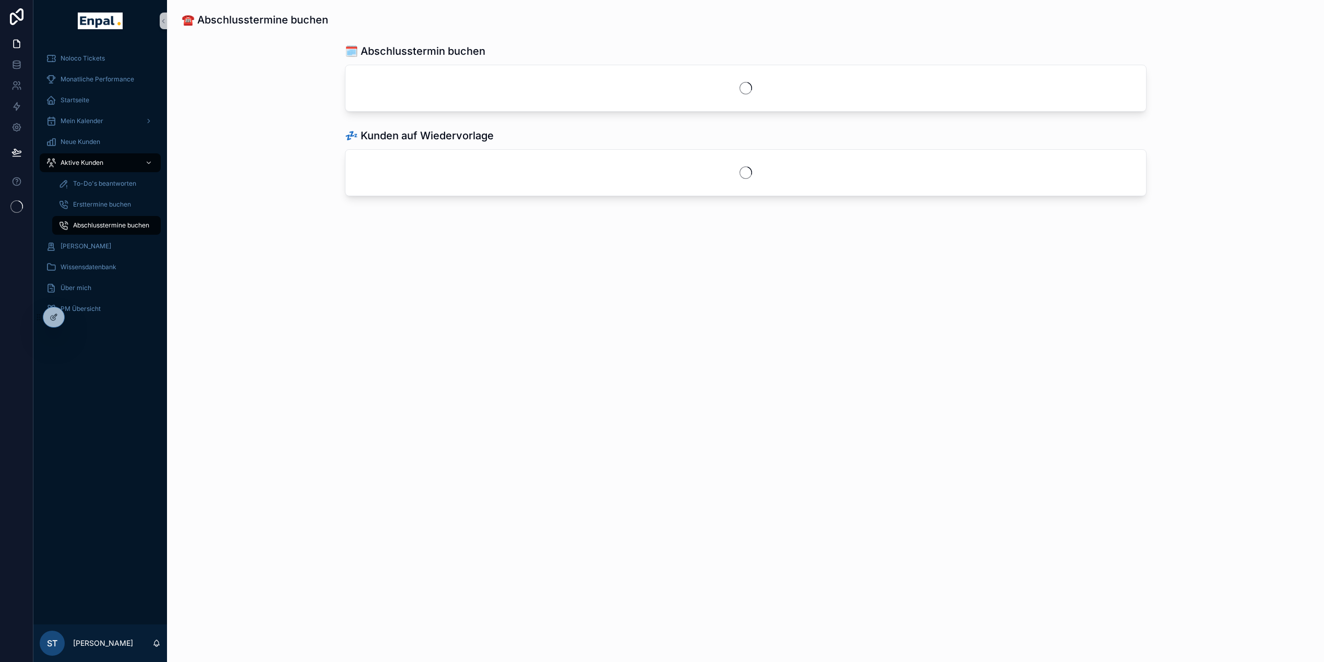 Image resolution: width=1324 pixels, height=662 pixels. I want to click on span: Startseite, so click(75, 100).